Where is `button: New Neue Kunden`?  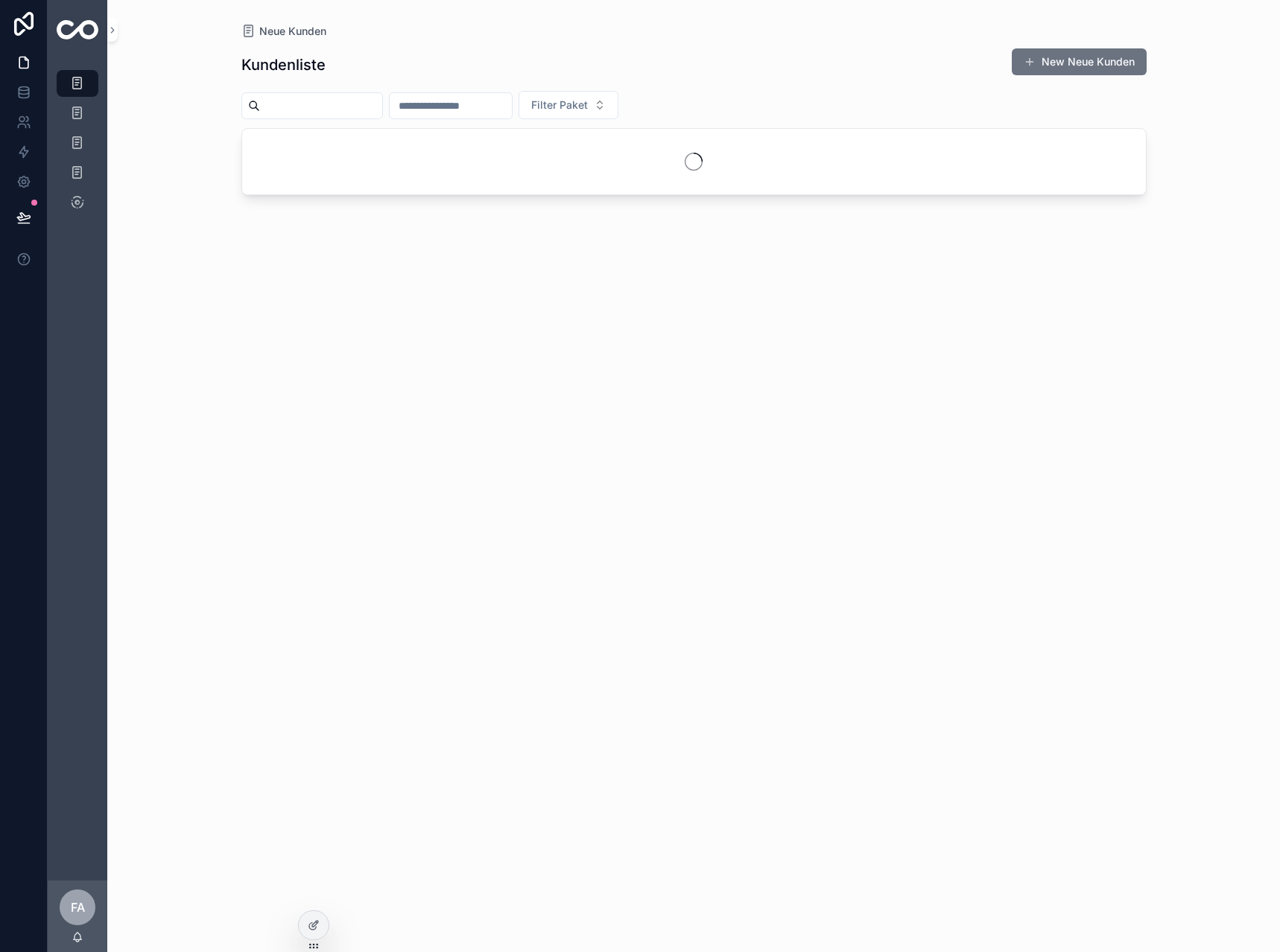 button: New Neue Kunden is located at coordinates (1079, 62).